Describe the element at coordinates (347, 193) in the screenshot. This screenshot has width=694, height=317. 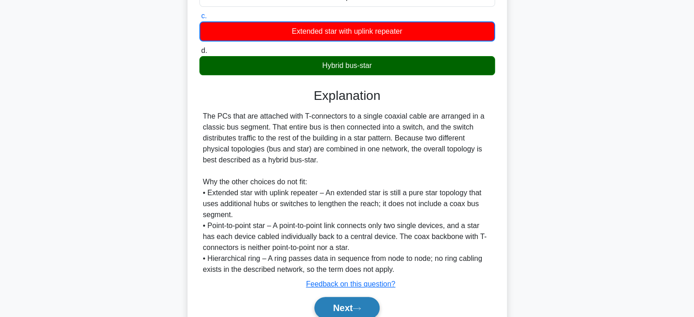
I see `div: The PCs that are attached with T-connectors to a single coaxial cable are arranged in a classic b...` at that location.